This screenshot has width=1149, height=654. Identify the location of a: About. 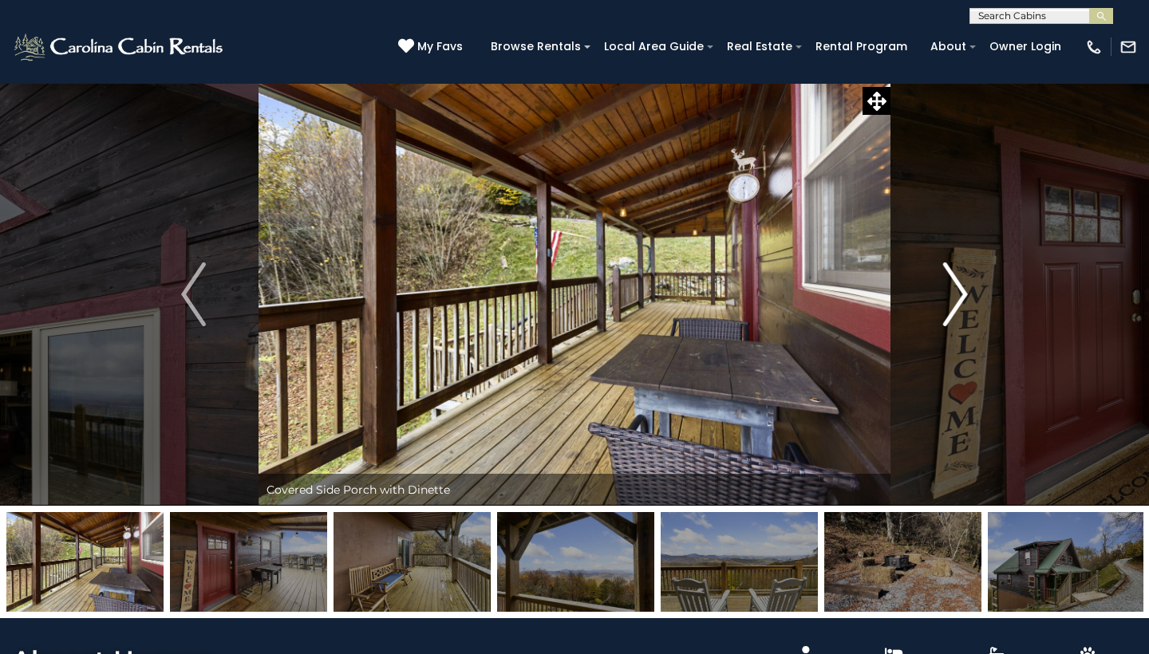
(948, 46).